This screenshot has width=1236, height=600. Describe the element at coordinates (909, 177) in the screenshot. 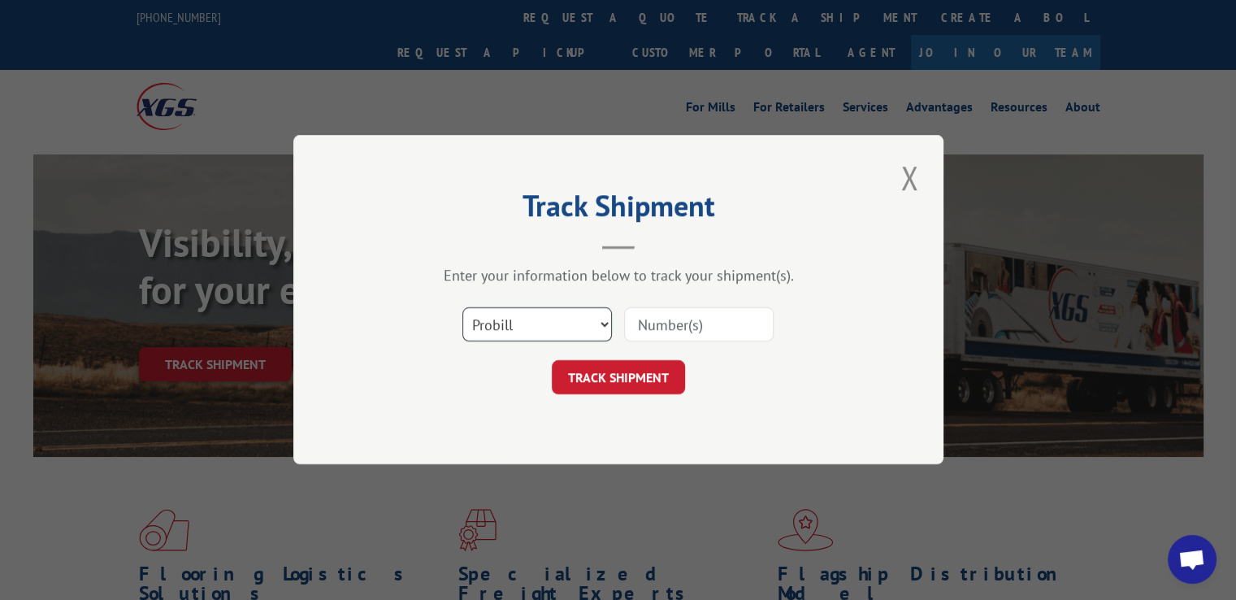

I see `button: Close modal` at that location.